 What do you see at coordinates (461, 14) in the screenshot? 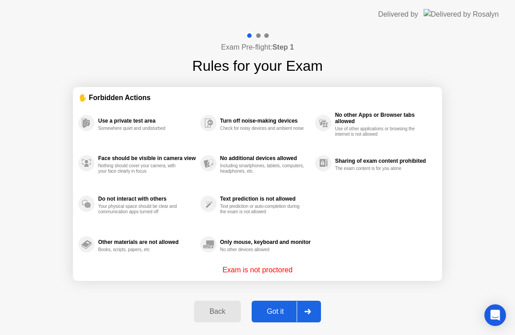
I see `img: Delivered by Rosalyn` at bounding box center [461, 14].